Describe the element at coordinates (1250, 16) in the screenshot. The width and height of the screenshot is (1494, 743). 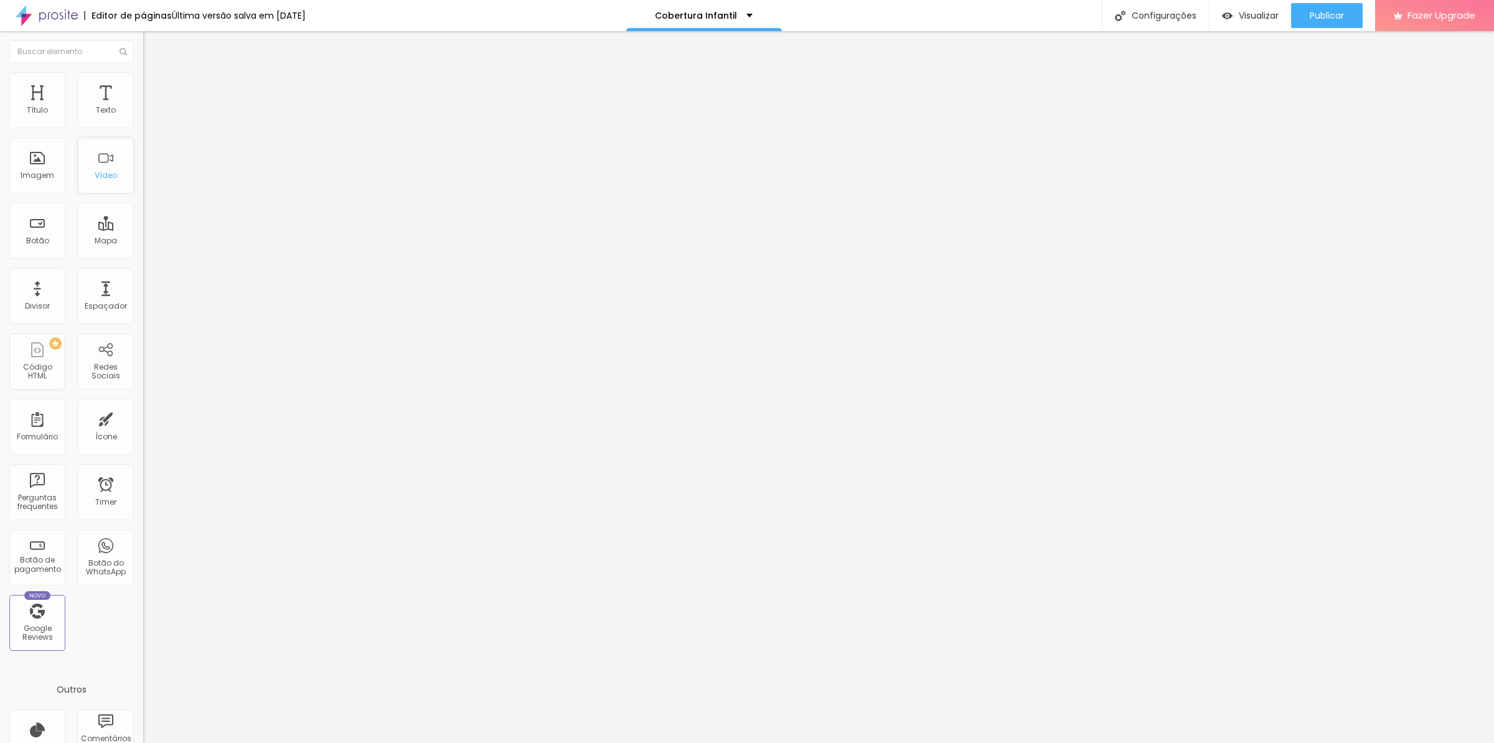
I see `button: Visualizar` at that location.